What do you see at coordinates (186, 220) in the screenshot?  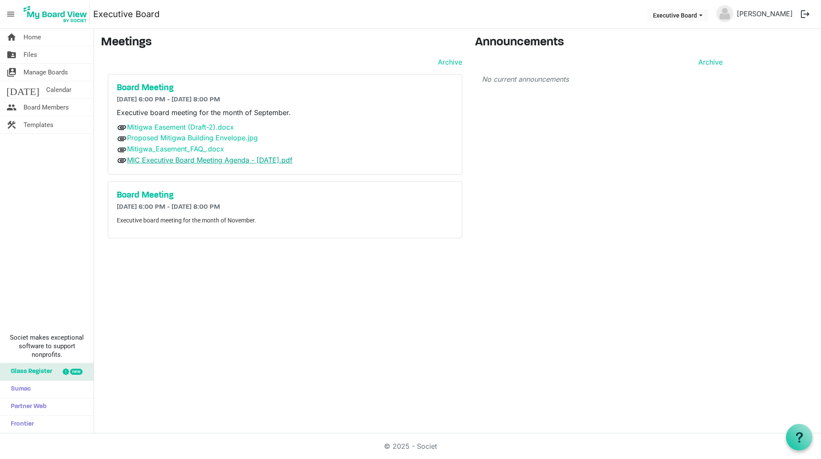 I see `span: Executive board meeting for the month of November.` at bounding box center [186, 220].